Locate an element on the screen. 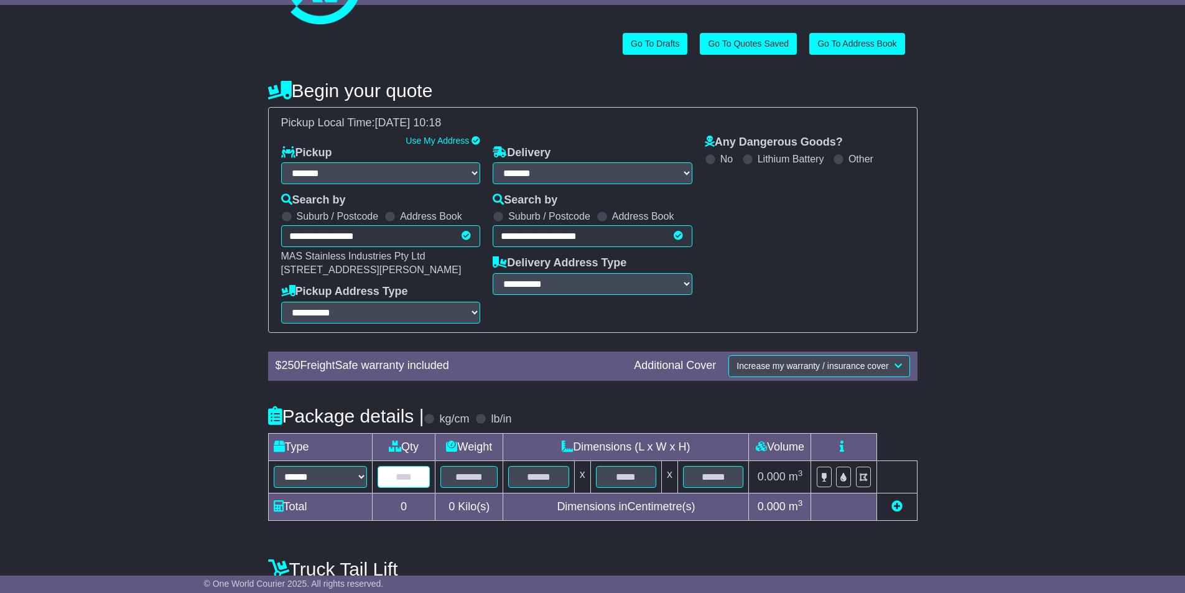 This screenshot has height=593, width=1185. td: Kilo(s) is located at coordinates (469, 506).